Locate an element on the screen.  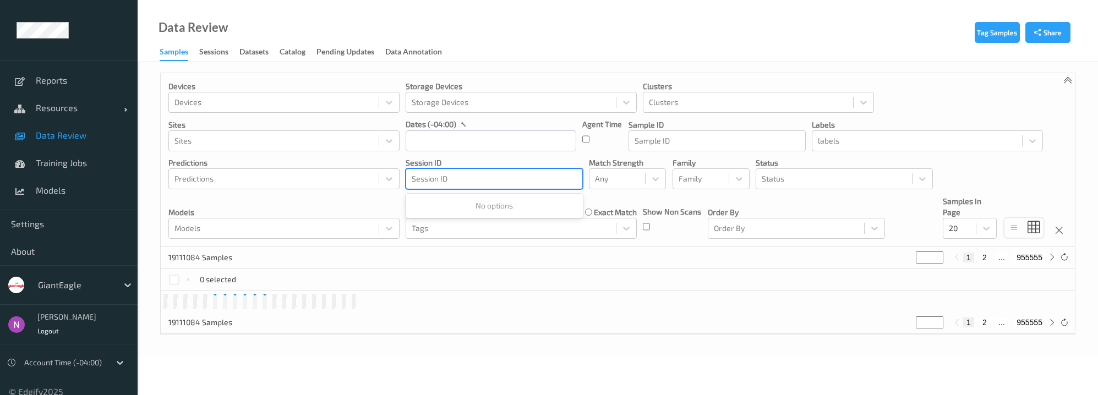
p: Clusters is located at coordinates (758, 86).